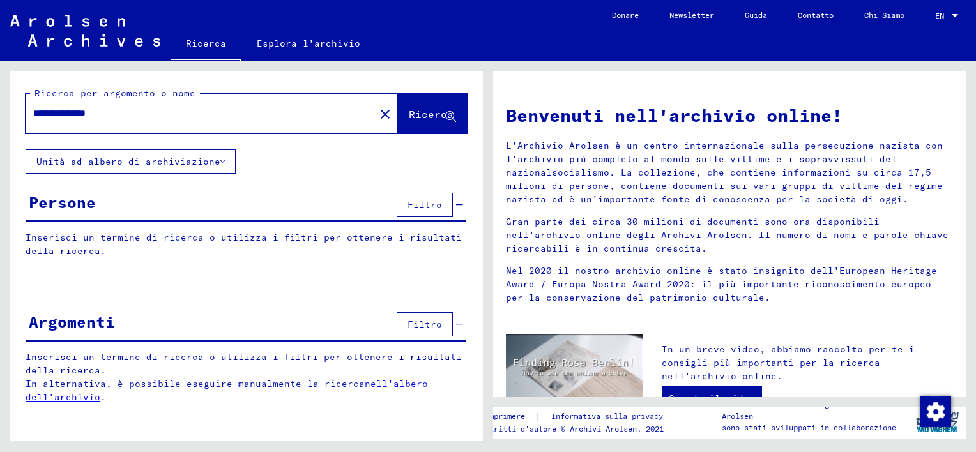 The image size is (976, 452). What do you see at coordinates (128, 162) in the screenshot?
I see `font: Unità ad albero di archiviazione` at bounding box center [128, 162].